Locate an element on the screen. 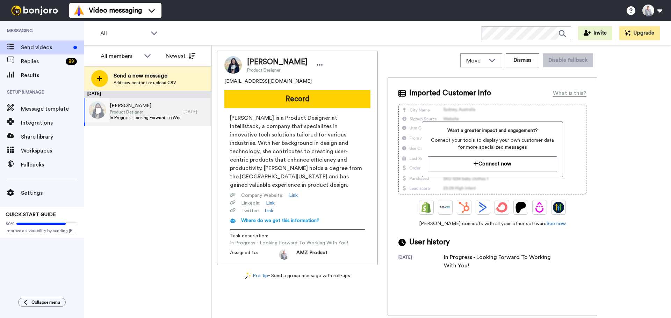 This screenshot has width=671, height=318. img: Hubspot is located at coordinates (464, 208).